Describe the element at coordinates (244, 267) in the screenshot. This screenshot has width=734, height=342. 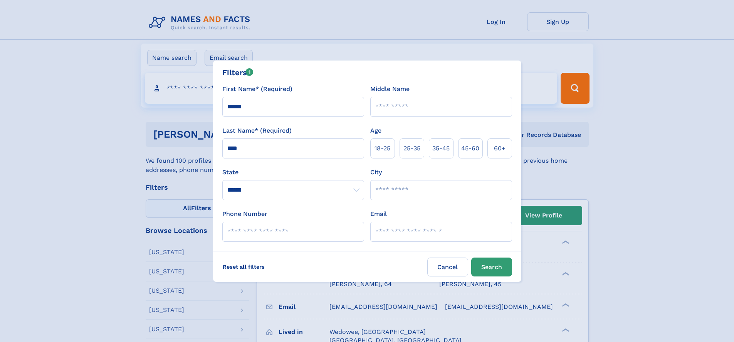
I see `label: Reset all filters` at that location.